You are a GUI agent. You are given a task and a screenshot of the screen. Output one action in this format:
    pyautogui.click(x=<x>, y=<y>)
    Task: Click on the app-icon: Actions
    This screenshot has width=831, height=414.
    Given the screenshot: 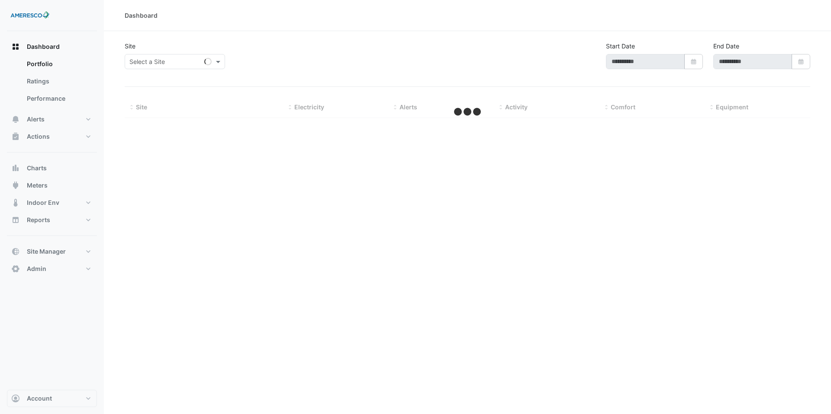 What is the action you would take?
    pyautogui.click(x=16, y=137)
    